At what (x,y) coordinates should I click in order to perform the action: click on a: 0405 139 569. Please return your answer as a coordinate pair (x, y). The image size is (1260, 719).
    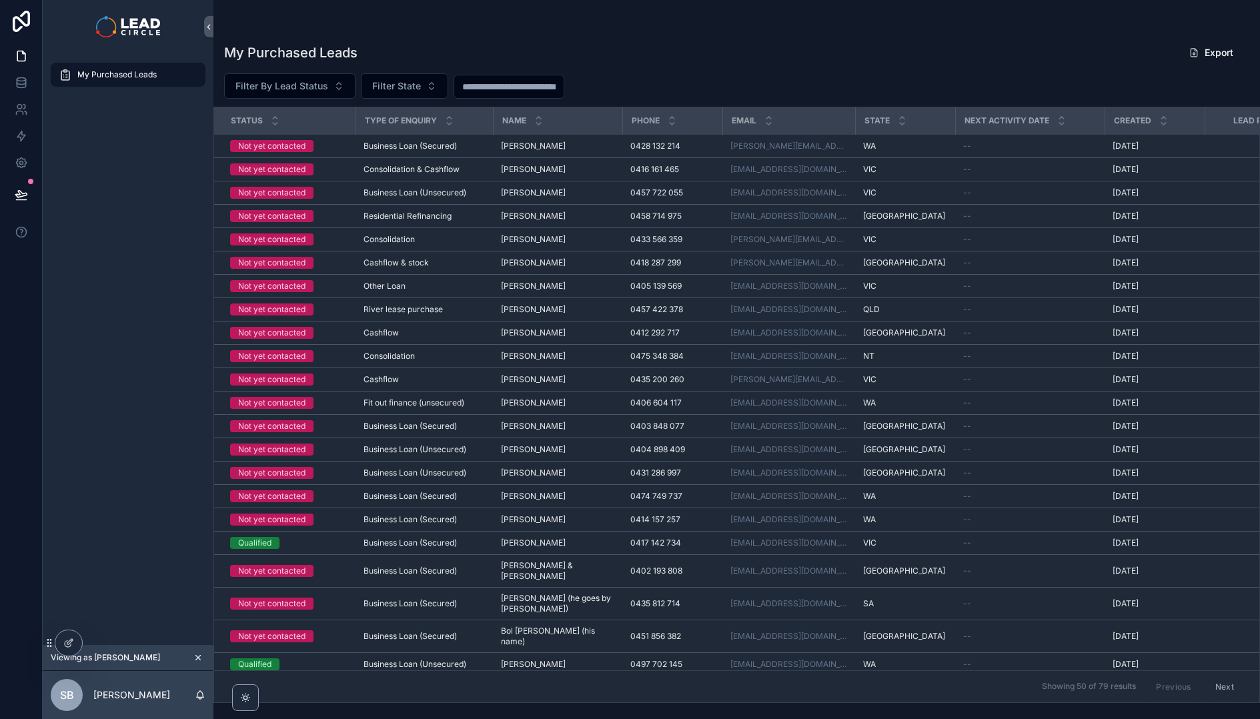
    Looking at the image, I should click on (673, 286).